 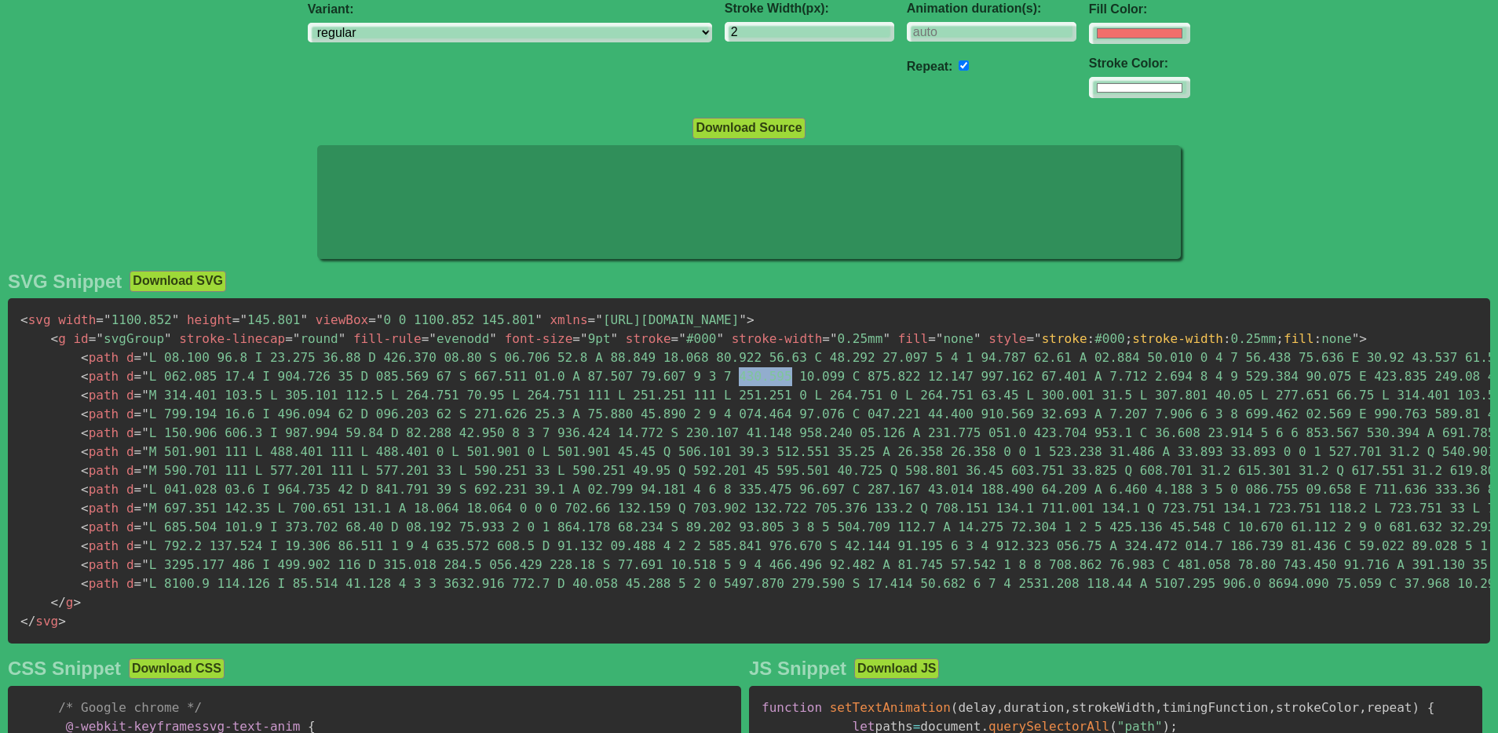 I want to click on span: function, so click(x=791, y=707).